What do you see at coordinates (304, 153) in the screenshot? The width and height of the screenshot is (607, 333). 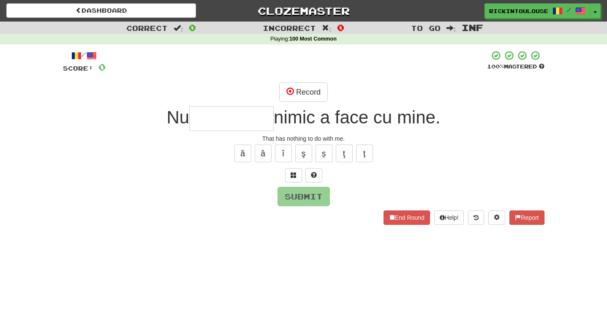 I see `button: ş` at bounding box center [304, 153].